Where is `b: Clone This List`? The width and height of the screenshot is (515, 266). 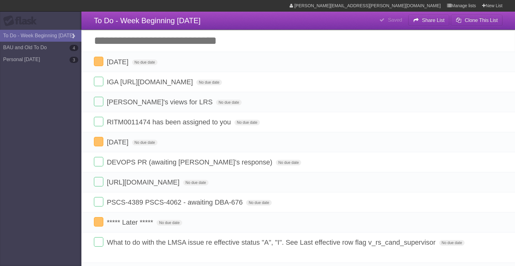
b: Clone This List is located at coordinates (481, 20).